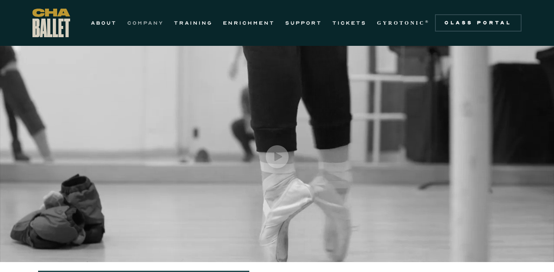  I want to click on div: Class Portal, so click(478, 23).